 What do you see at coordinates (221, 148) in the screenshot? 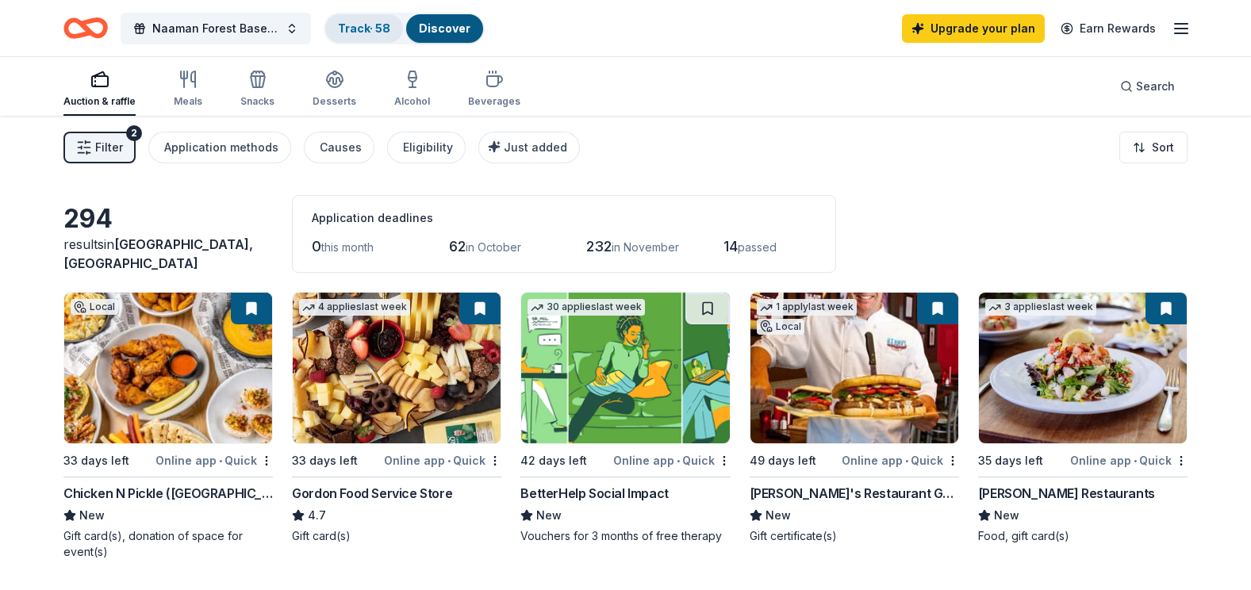
I see `div: Application methods` at bounding box center [221, 148].